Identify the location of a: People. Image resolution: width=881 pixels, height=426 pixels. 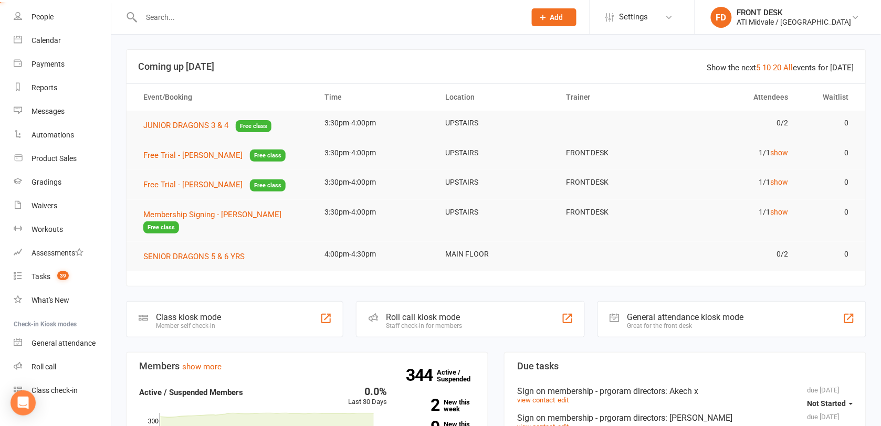
(62, 17).